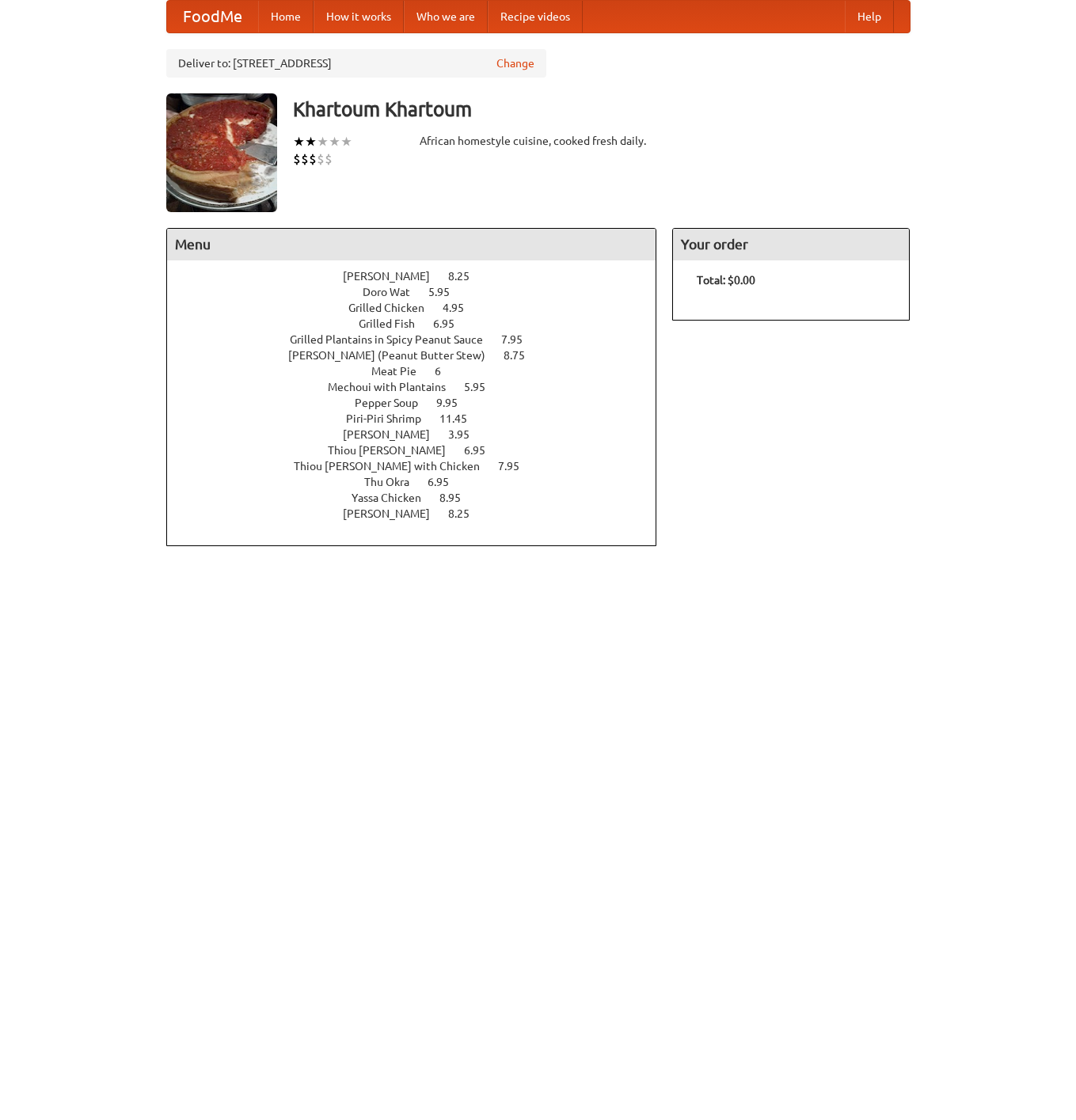 The height and width of the screenshot is (1120, 1076). Describe the element at coordinates (394, 339) in the screenshot. I see `span: Grilled Plantains in Spicy Peanut Sauce` at that location.